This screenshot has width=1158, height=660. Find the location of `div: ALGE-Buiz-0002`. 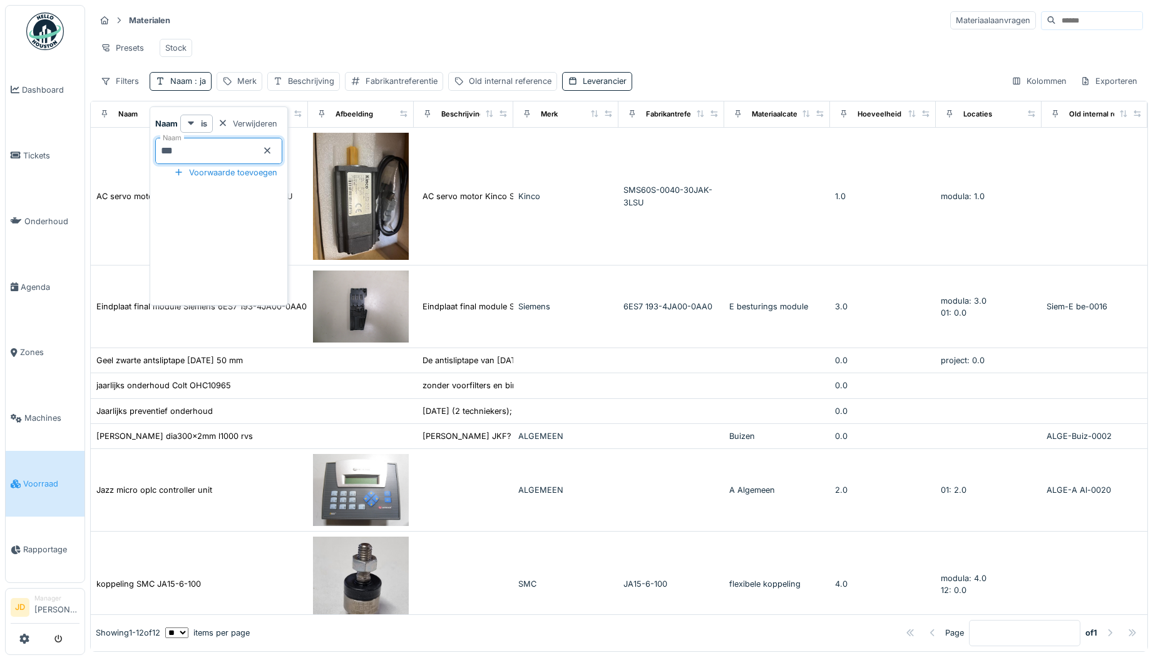

div: ALGE-Buiz-0002 is located at coordinates (1094, 436).